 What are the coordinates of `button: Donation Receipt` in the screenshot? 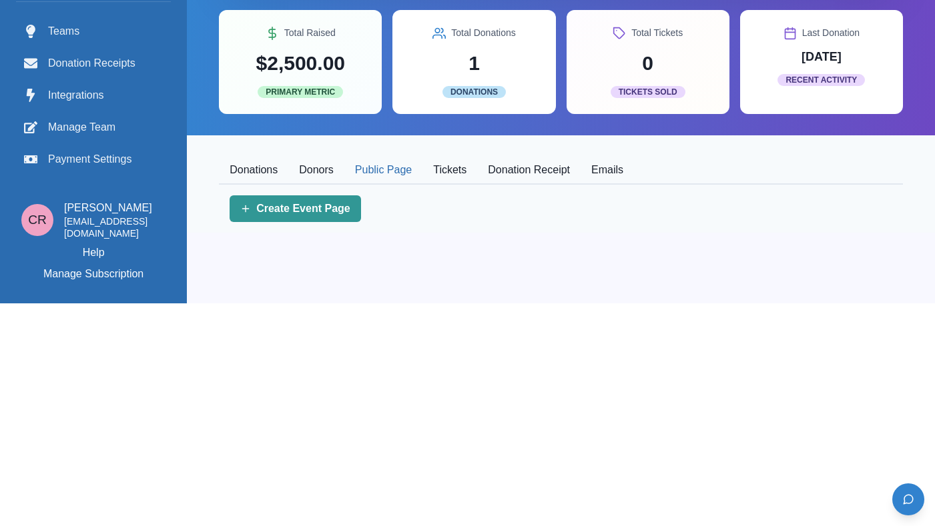 It's located at (528, 171).